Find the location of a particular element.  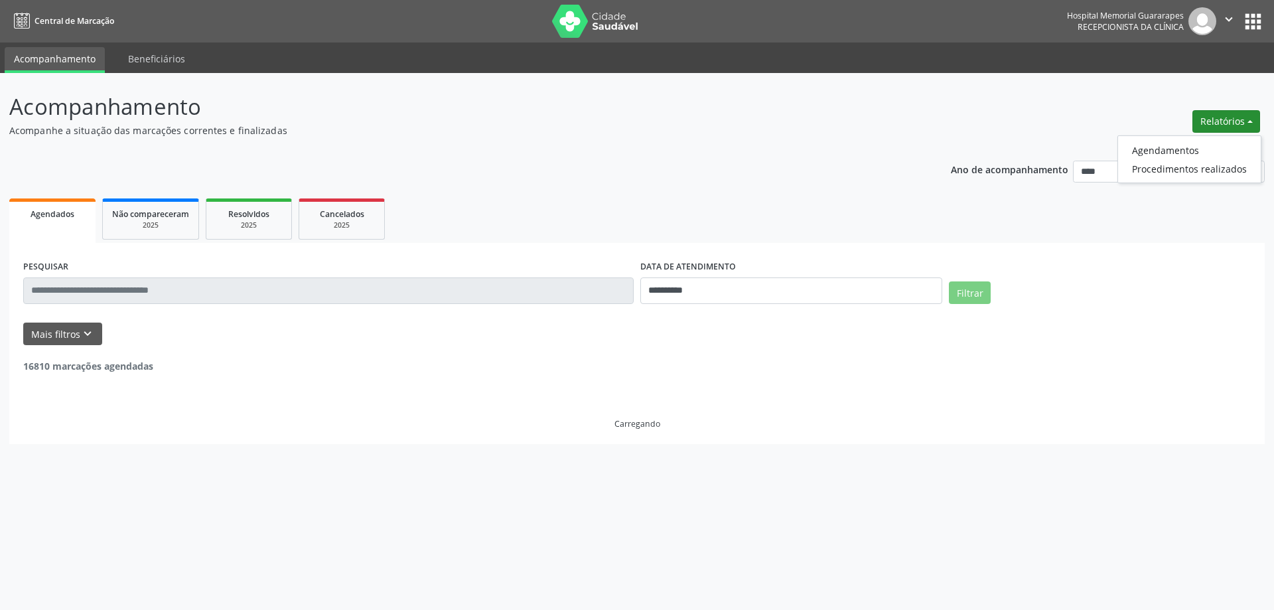

p: Ano de acompanhamento is located at coordinates (1009, 169).